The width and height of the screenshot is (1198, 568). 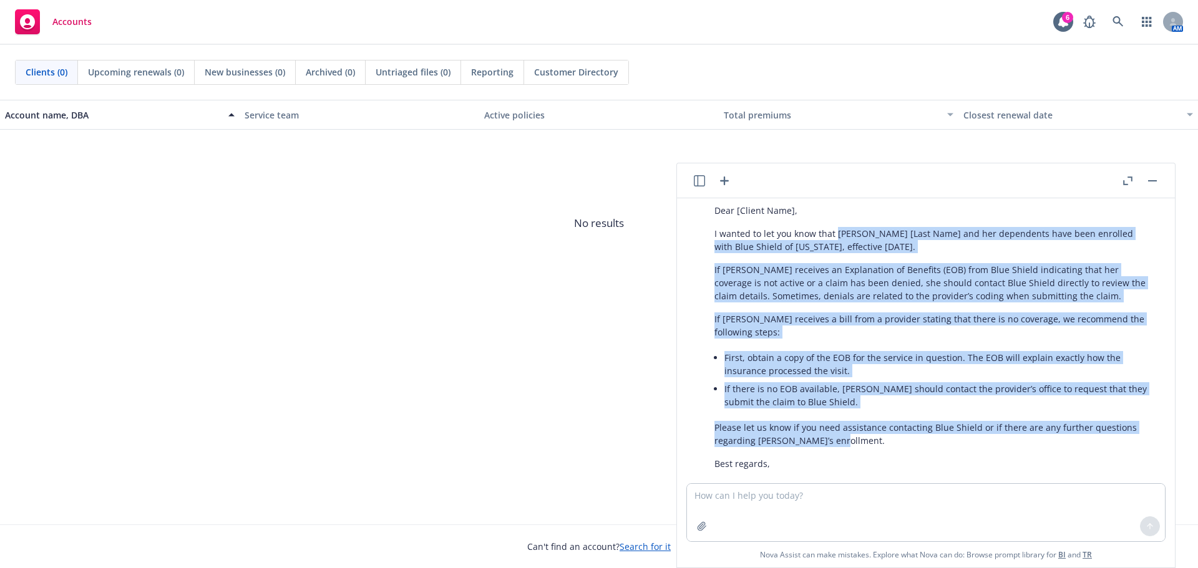 What do you see at coordinates (936, 364) in the screenshot?
I see `li: First, obtain a copy of the EOB for the service in question. The EOB will explain exactly how the...` at bounding box center [936, 364].